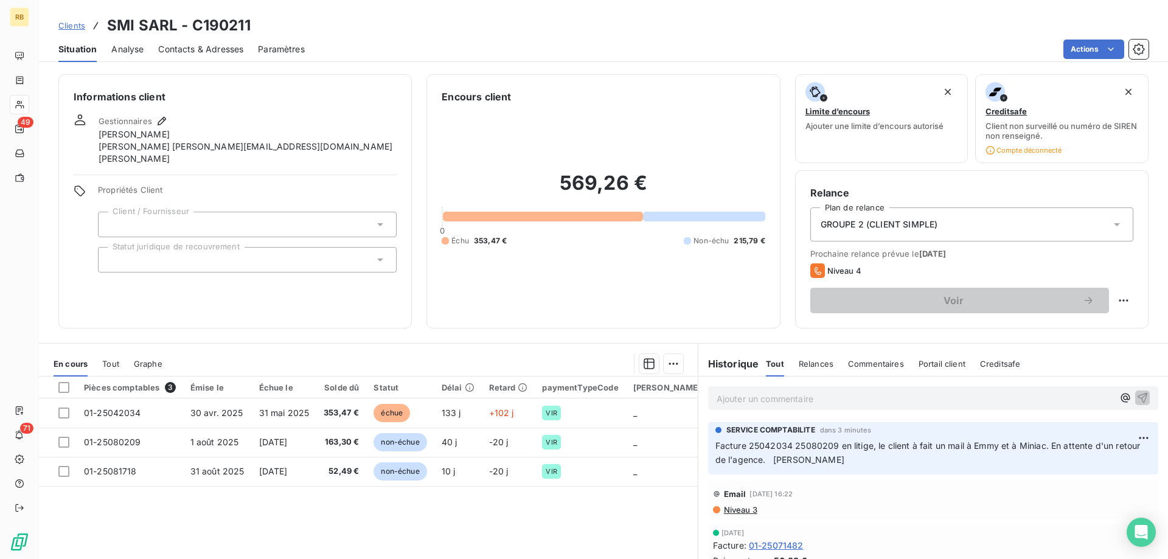  I want to click on div: Pièces comptables, so click(130, 388).